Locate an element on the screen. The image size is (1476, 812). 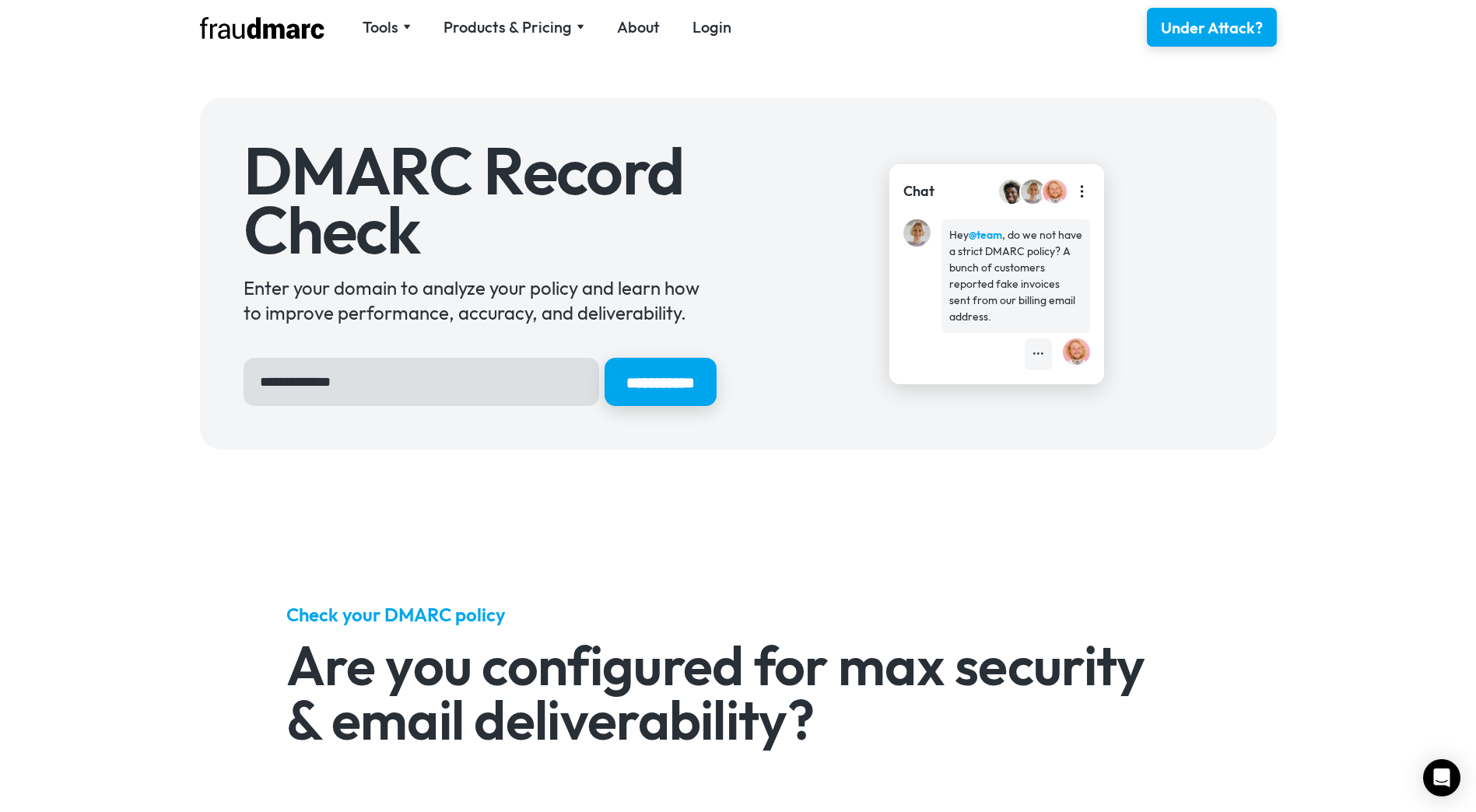
h2: Are you configured for max security & email deliverability? is located at coordinates (738, 693).